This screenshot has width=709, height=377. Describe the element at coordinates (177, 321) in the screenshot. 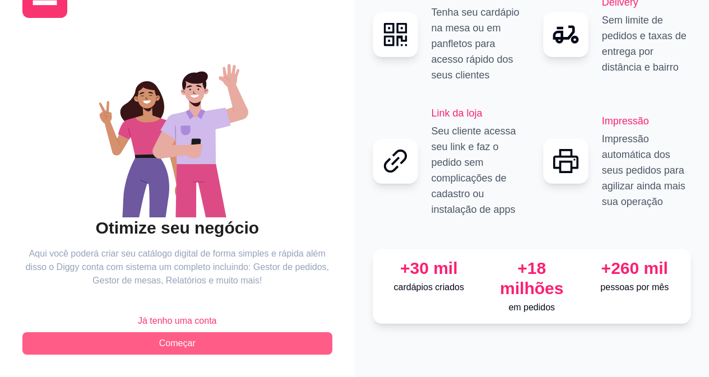

I see `span: Já tenho uma conta` at that location.